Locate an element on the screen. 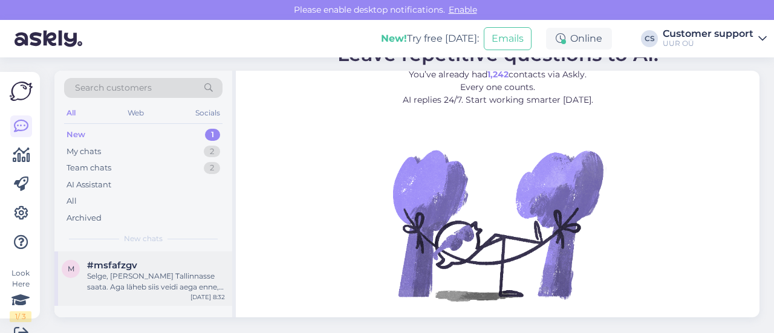 The width and height of the screenshot is (774, 333). span: #msfafzgv is located at coordinates (112, 266).